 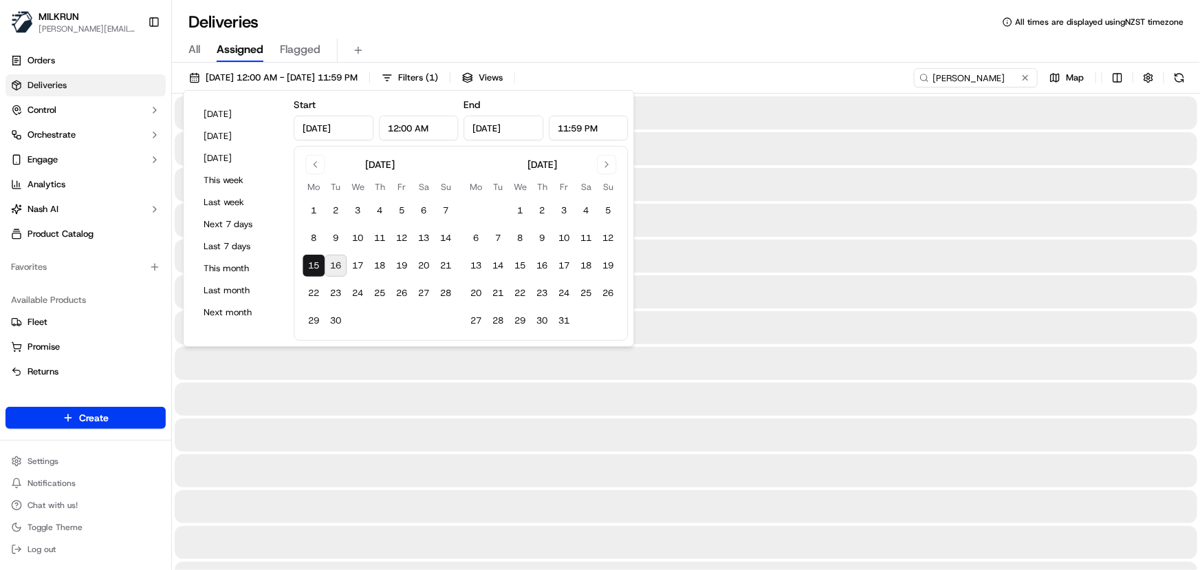 What do you see at coordinates (472, 105) in the screenshot?
I see `label: End` at bounding box center [472, 105].